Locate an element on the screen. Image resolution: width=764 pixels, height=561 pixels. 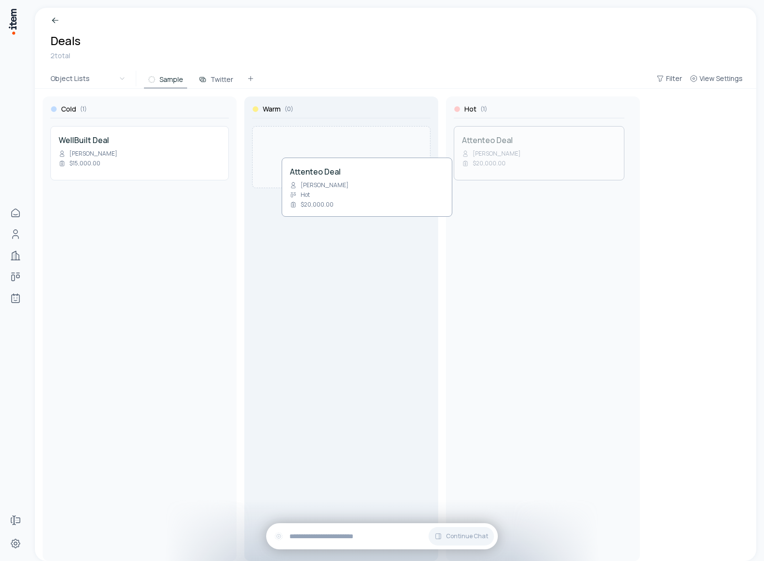
button: Continue Chat is located at coordinates (461, 536).